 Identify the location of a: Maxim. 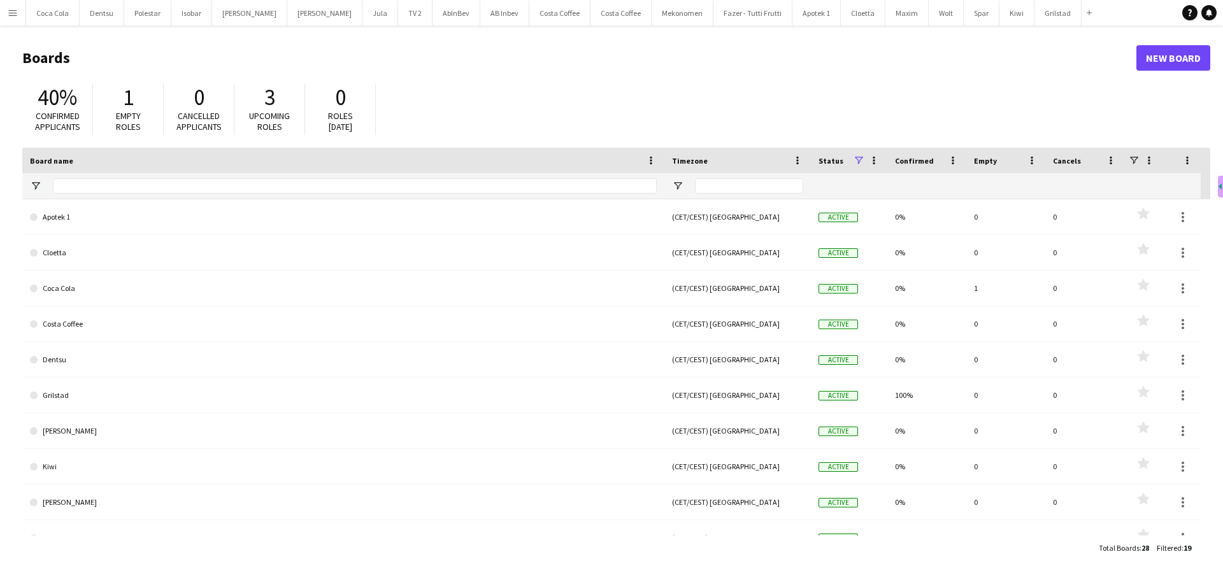
(343, 538).